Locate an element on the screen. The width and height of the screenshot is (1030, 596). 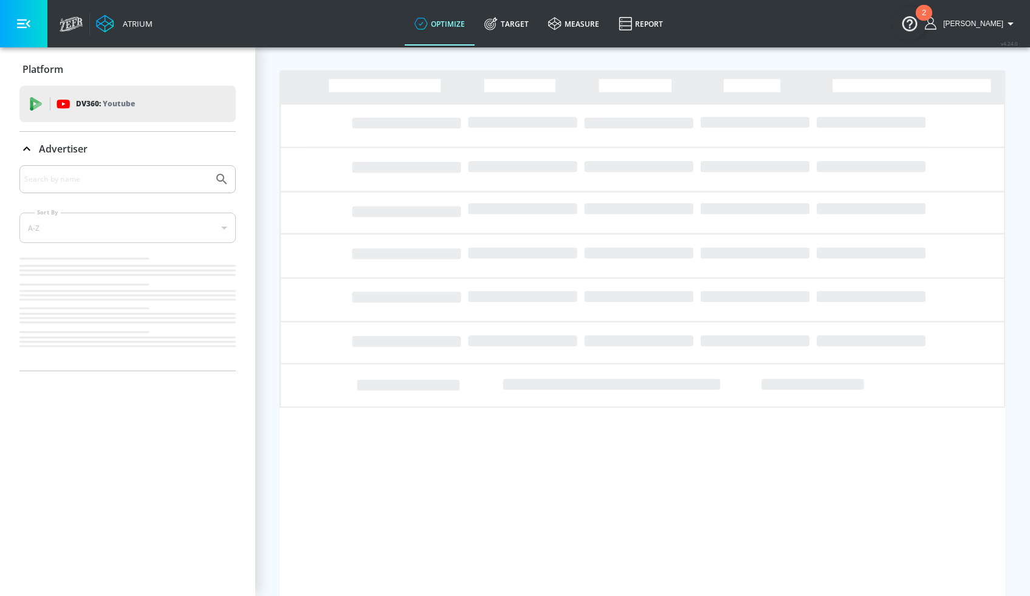
nav: list of Advertiser is located at coordinates (128, 312).